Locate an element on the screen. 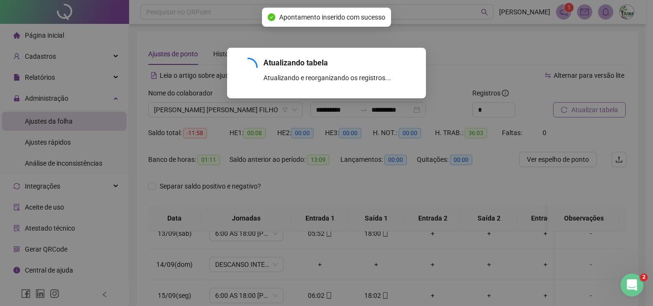  div: Atualizando e reorganizando os registros... is located at coordinates (339, 78).